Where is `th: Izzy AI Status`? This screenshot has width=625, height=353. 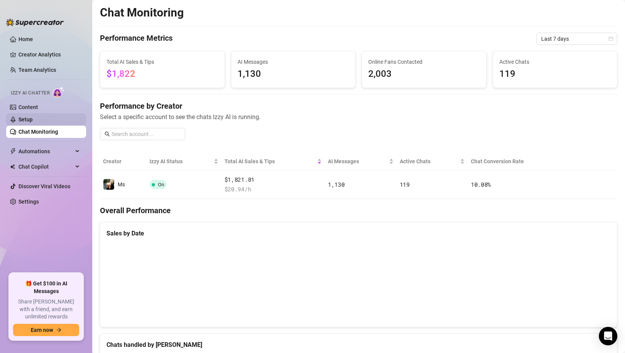
th: Izzy AI Status is located at coordinates (184, 161).